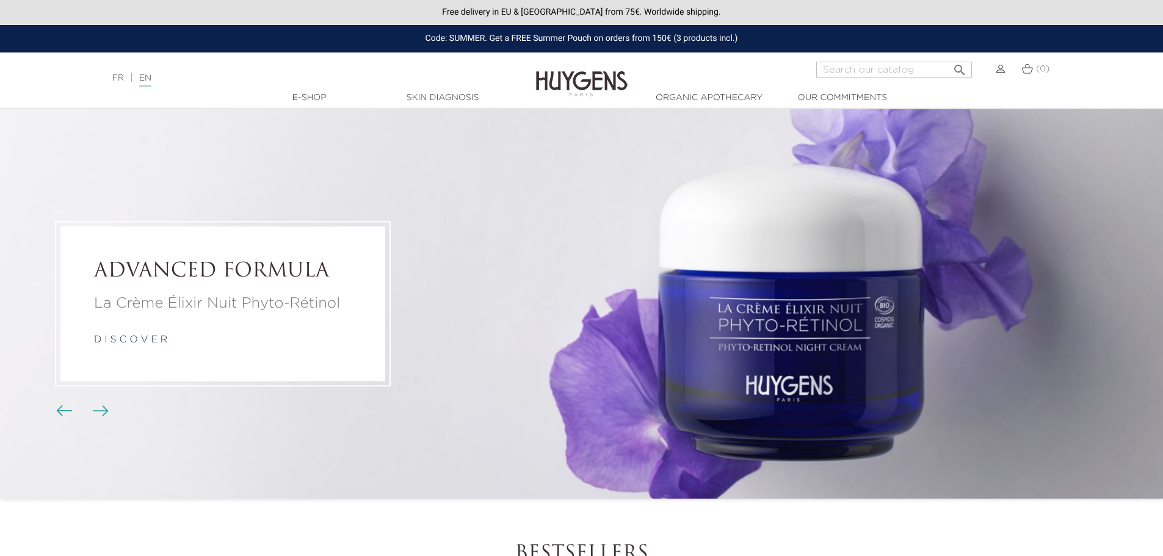 The height and width of the screenshot is (556, 1163). I want to click on span: (0), so click(1043, 69).